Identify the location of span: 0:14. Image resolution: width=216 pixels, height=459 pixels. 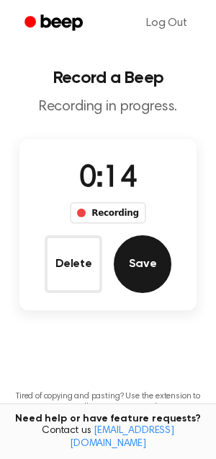
(108, 179).